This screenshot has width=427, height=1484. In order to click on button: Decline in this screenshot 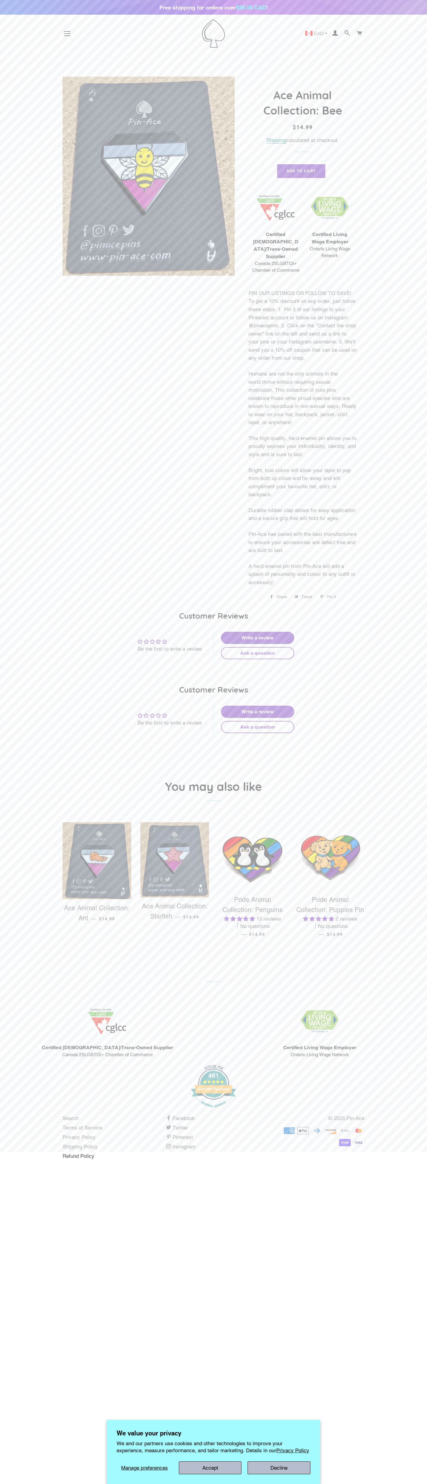, I will do `click(279, 1468)`.